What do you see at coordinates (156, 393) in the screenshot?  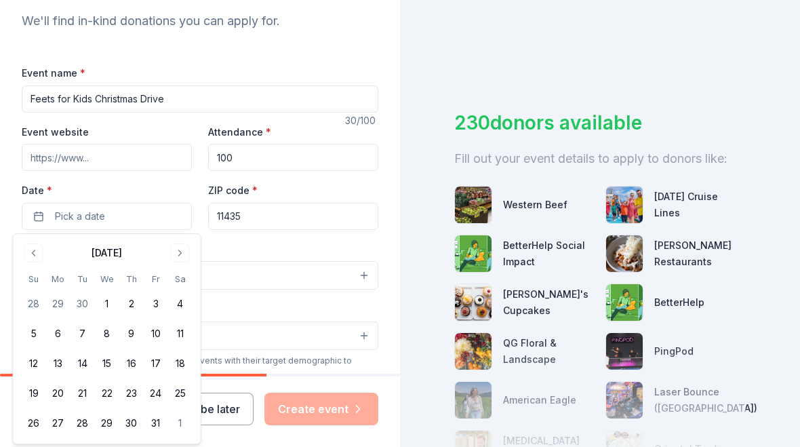 I see `button: 24` at bounding box center [156, 393].